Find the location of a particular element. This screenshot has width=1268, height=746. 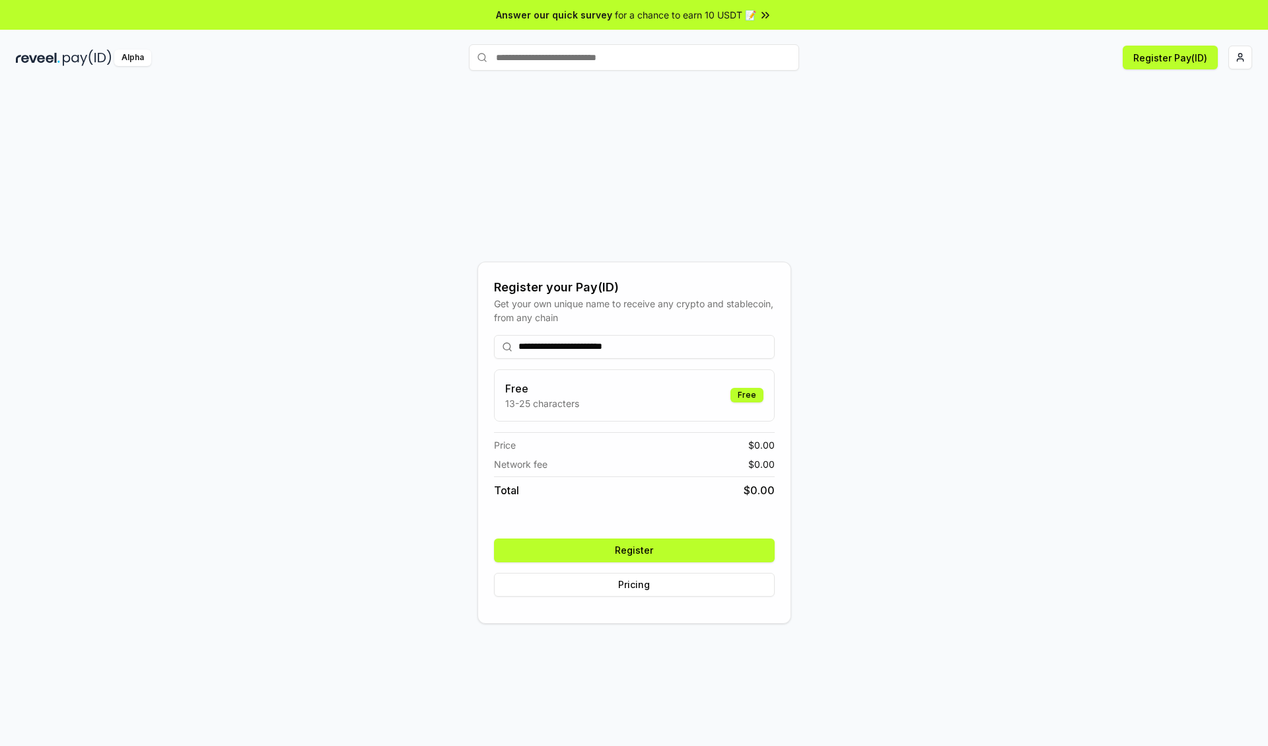

span: Answer our quick survey is located at coordinates (554, 15).